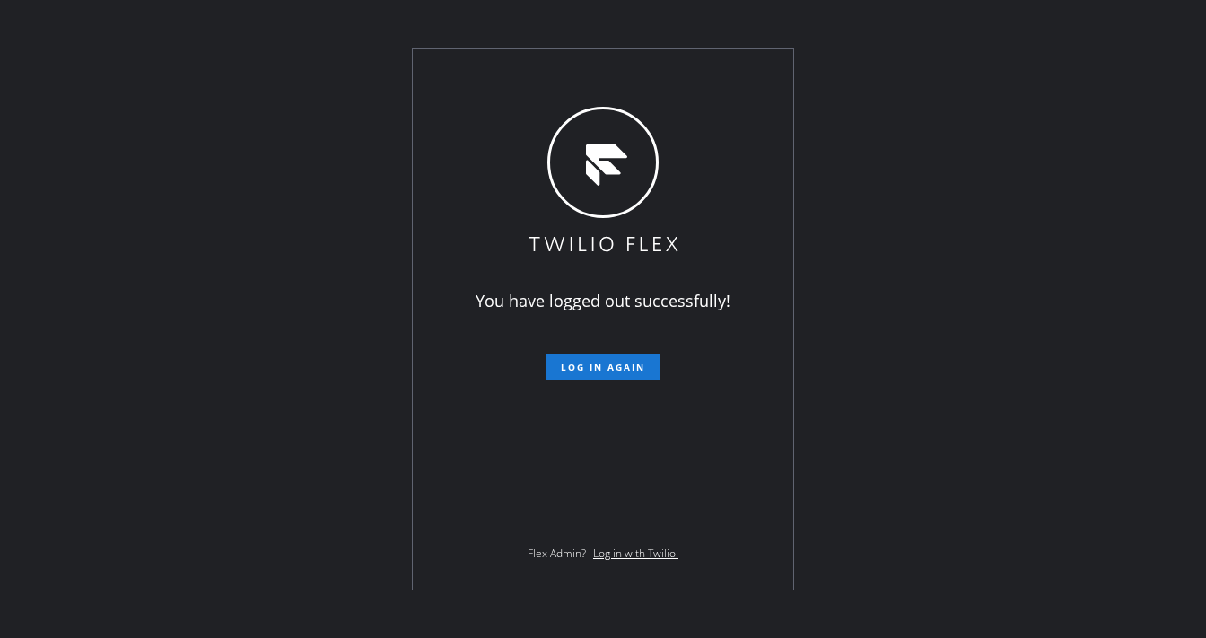 The height and width of the screenshot is (638, 1206). What do you see at coordinates (635, 553) in the screenshot?
I see `a: Log in with Twilio.` at bounding box center [635, 553].